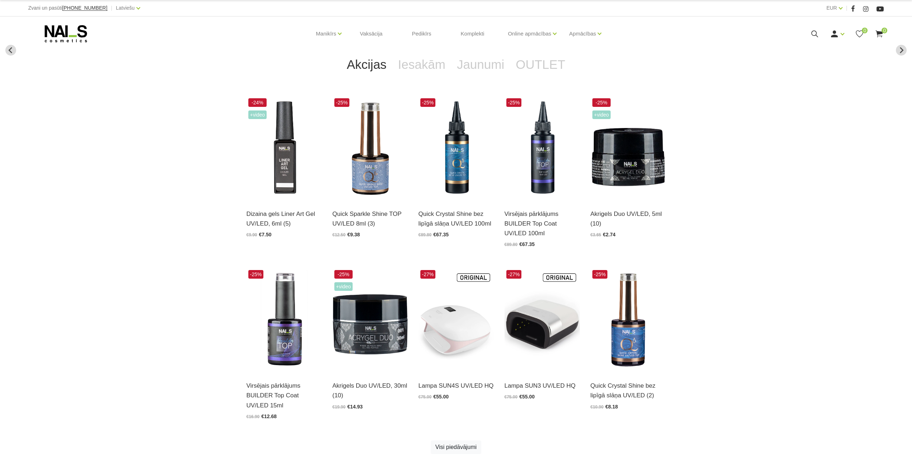 Image resolution: width=912 pixels, height=468 pixels. What do you see at coordinates (421, 34) in the screenshot?
I see `a: Pedikīrs` at bounding box center [421, 34].